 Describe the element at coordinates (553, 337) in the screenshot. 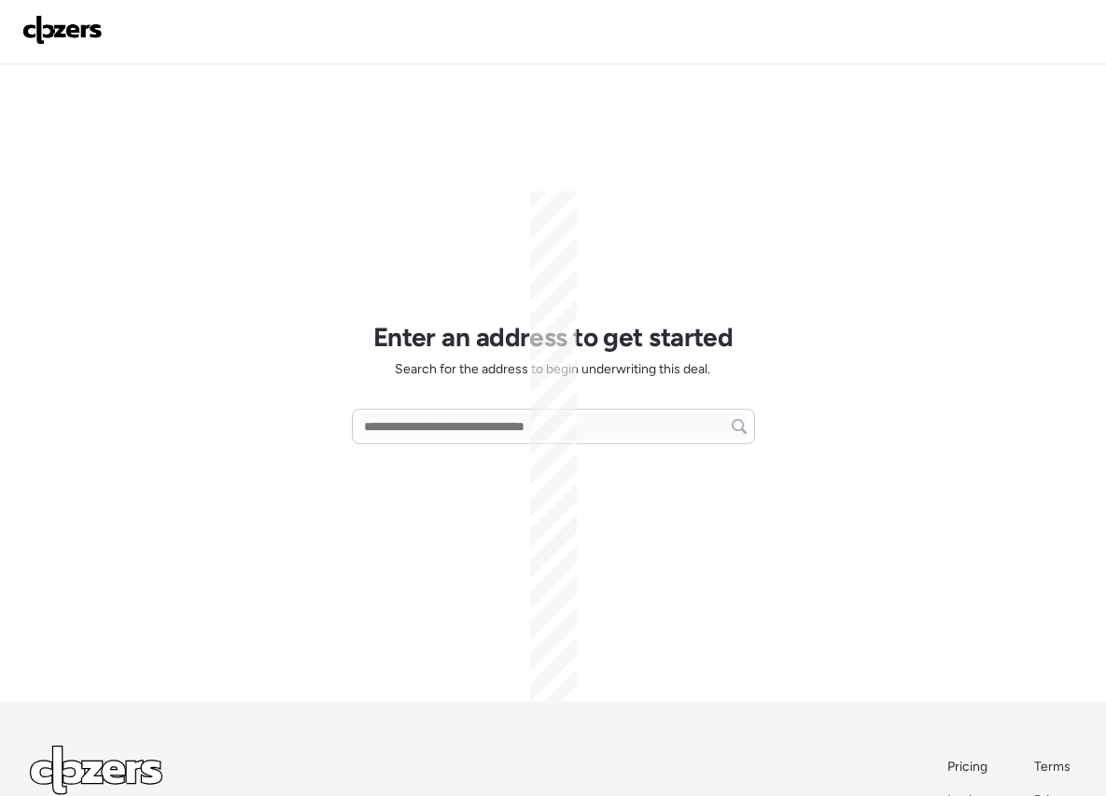

I see `h1: Enter an address to get started` at that location.